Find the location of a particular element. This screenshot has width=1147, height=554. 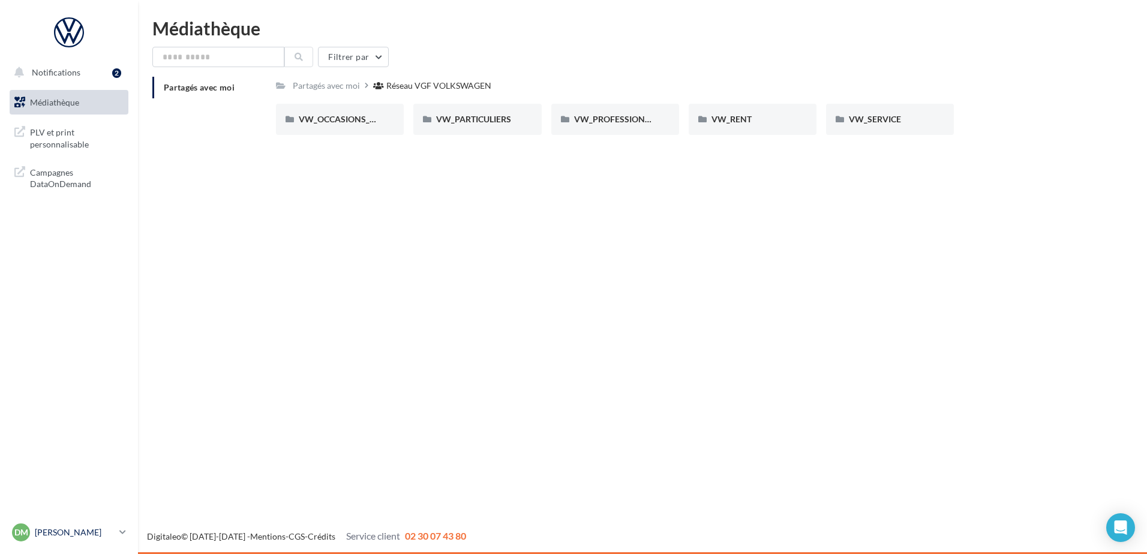

span: VW_PROFESSIONNELS is located at coordinates (620, 119).